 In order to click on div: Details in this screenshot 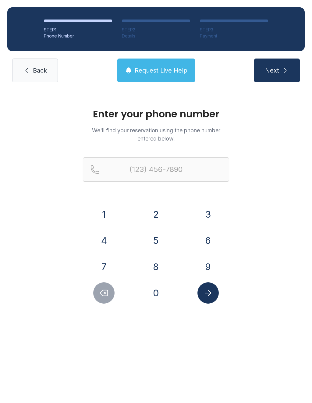, I will do `click(156, 36)`.